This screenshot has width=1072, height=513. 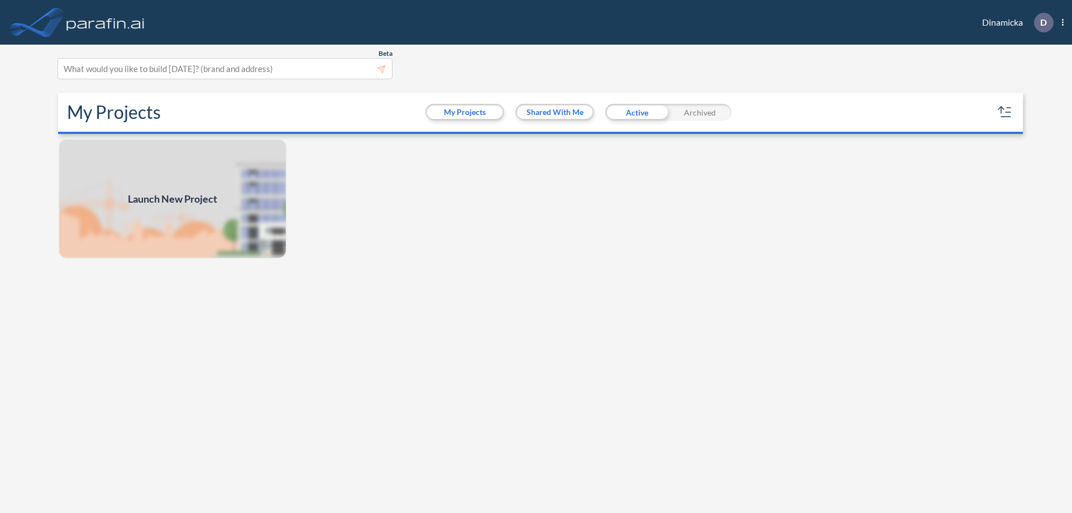 I want to click on h2: My Projects, so click(x=114, y=112).